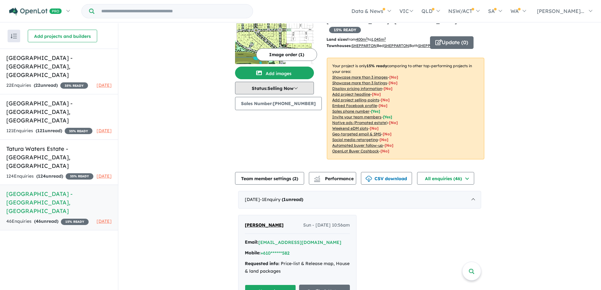  What do you see at coordinates (274, 73) in the screenshot?
I see `button: Add images` at bounding box center [274, 73].